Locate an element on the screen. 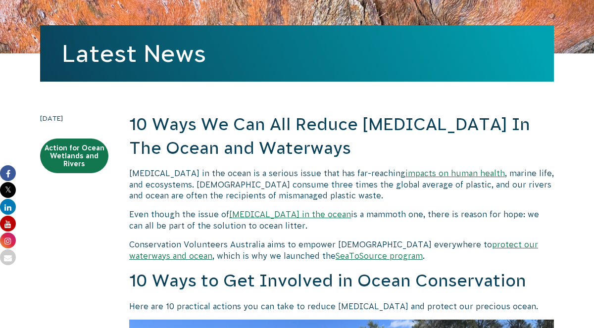 This screenshot has width=594, height=328. a: impacts on human health is located at coordinates (455, 173).